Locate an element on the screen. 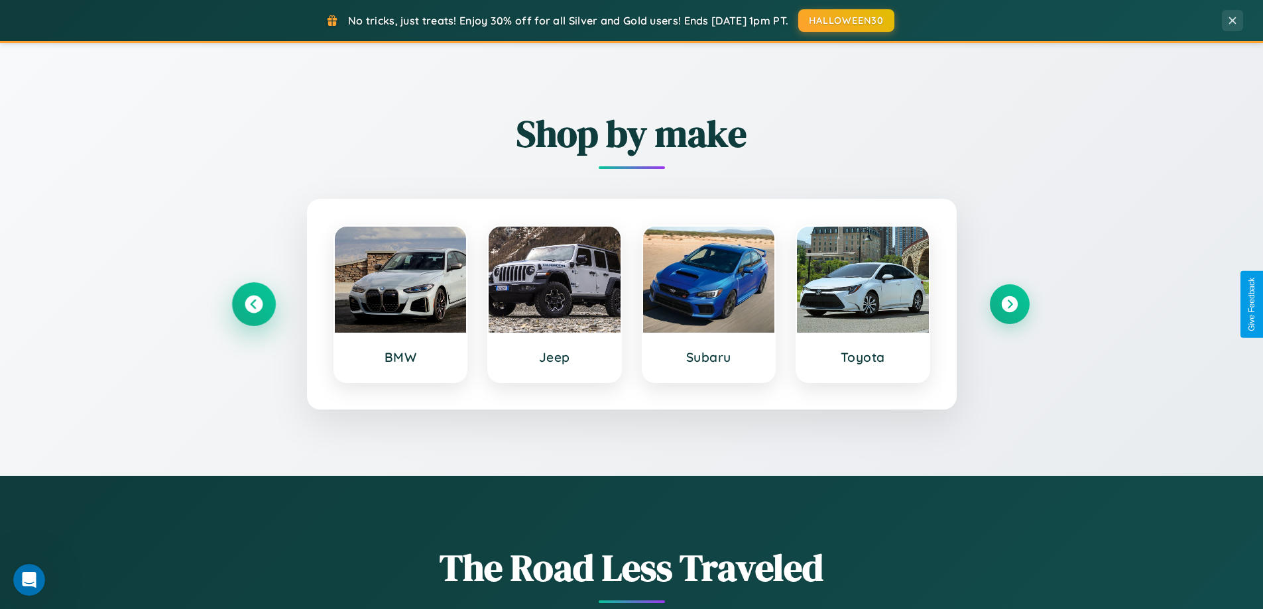 Image resolution: width=1263 pixels, height=609 pixels. h3: BMW is located at coordinates (401, 357).